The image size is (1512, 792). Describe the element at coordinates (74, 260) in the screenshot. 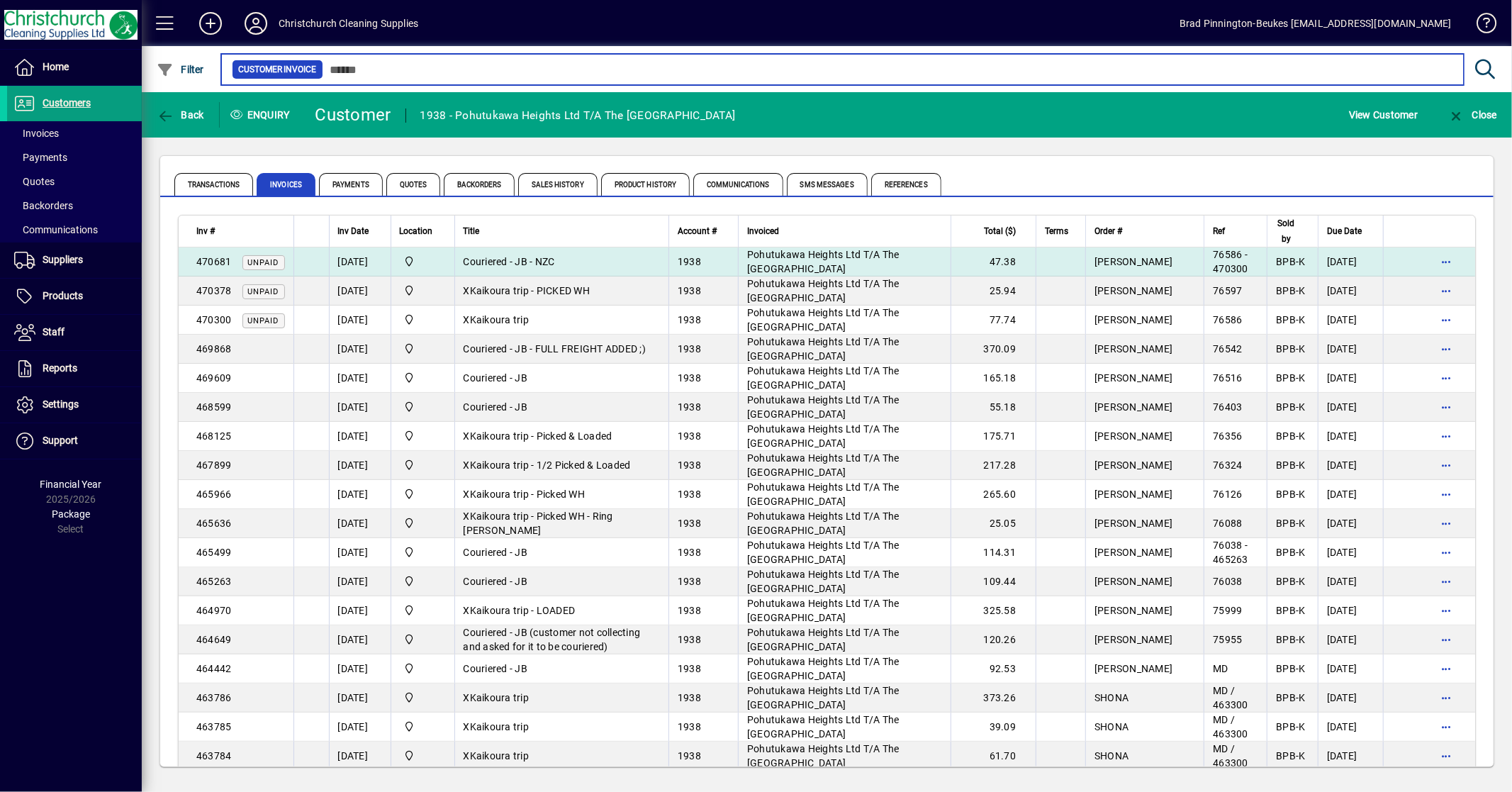

I see `a: Suppliers` at that location.